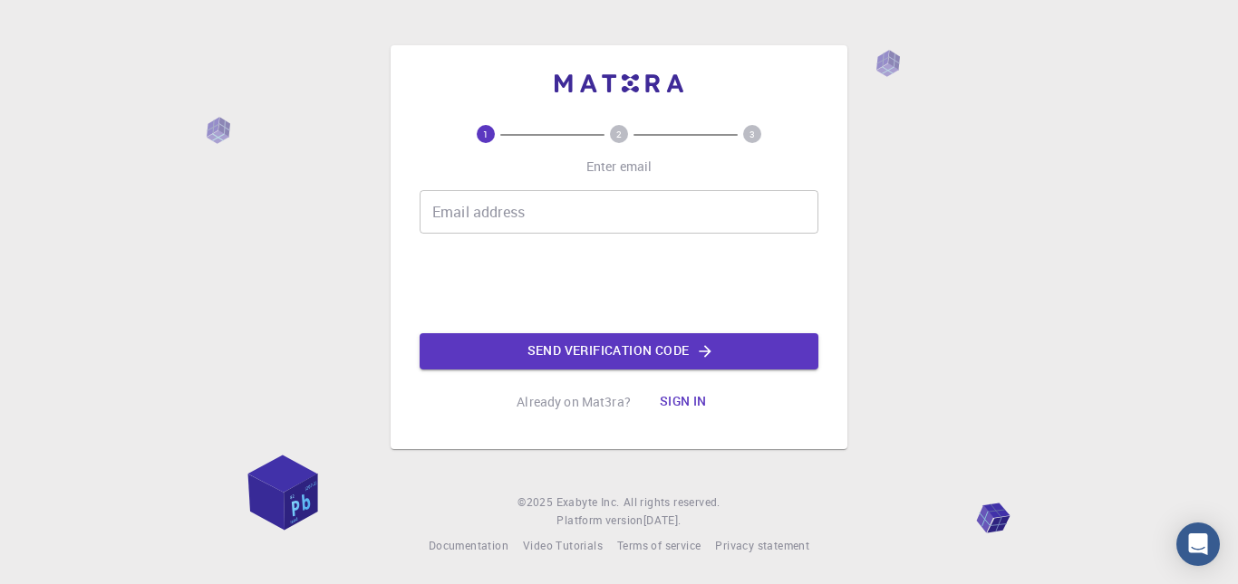  Describe the element at coordinates (683, 402) in the screenshot. I see `button: Sign in` at that location.